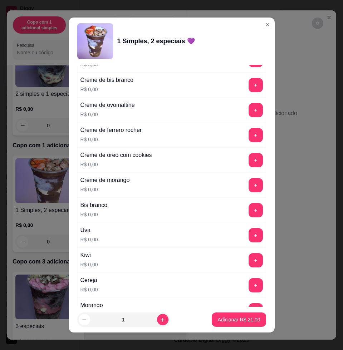 The height and width of the screenshot is (350, 343). Describe the element at coordinates (111, 130) in the screenshot. I see `div: Creme de ferrero rocher` at that location.